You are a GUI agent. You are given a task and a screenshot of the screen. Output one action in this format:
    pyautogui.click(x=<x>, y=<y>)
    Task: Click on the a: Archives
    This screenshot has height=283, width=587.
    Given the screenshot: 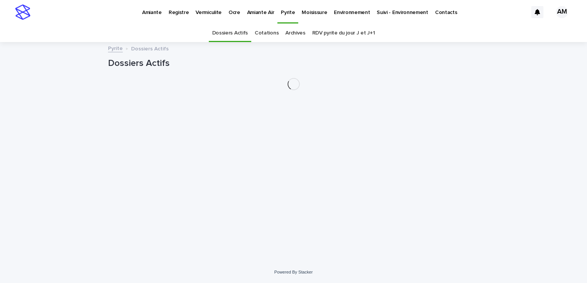 What is the action you would take?
    pyautogui.click(x=295, y=33)
    